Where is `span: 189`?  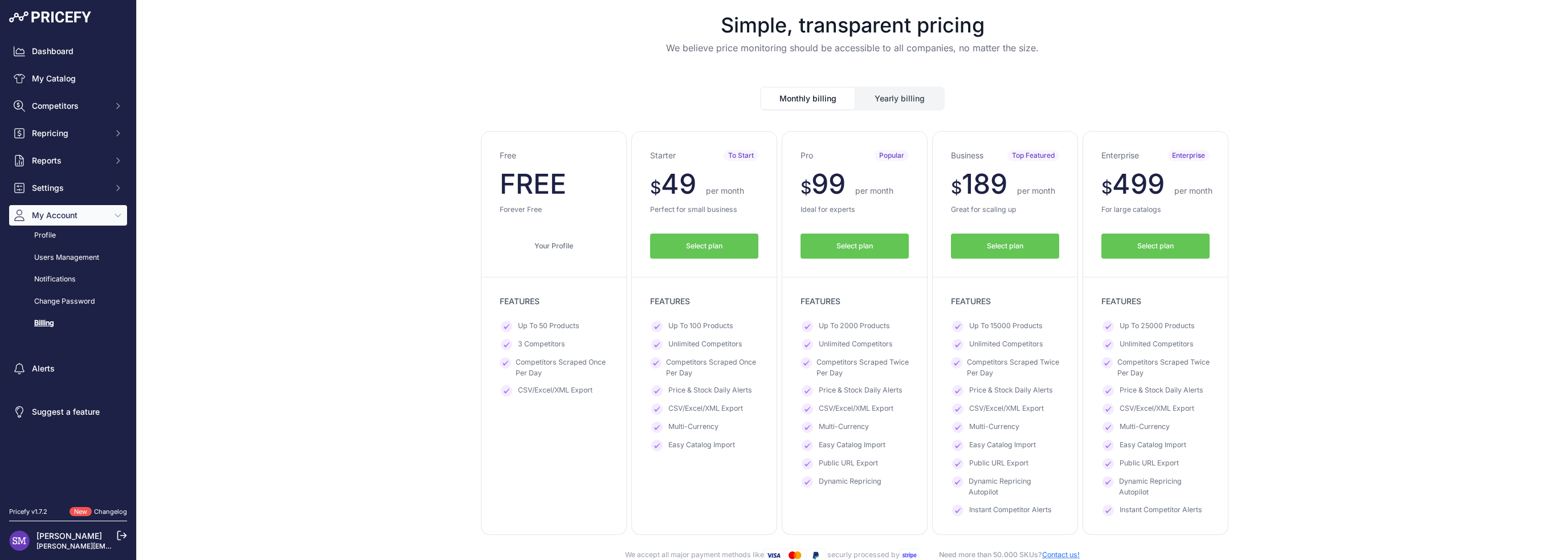
span: 189 is located at coordinates (984, 183).